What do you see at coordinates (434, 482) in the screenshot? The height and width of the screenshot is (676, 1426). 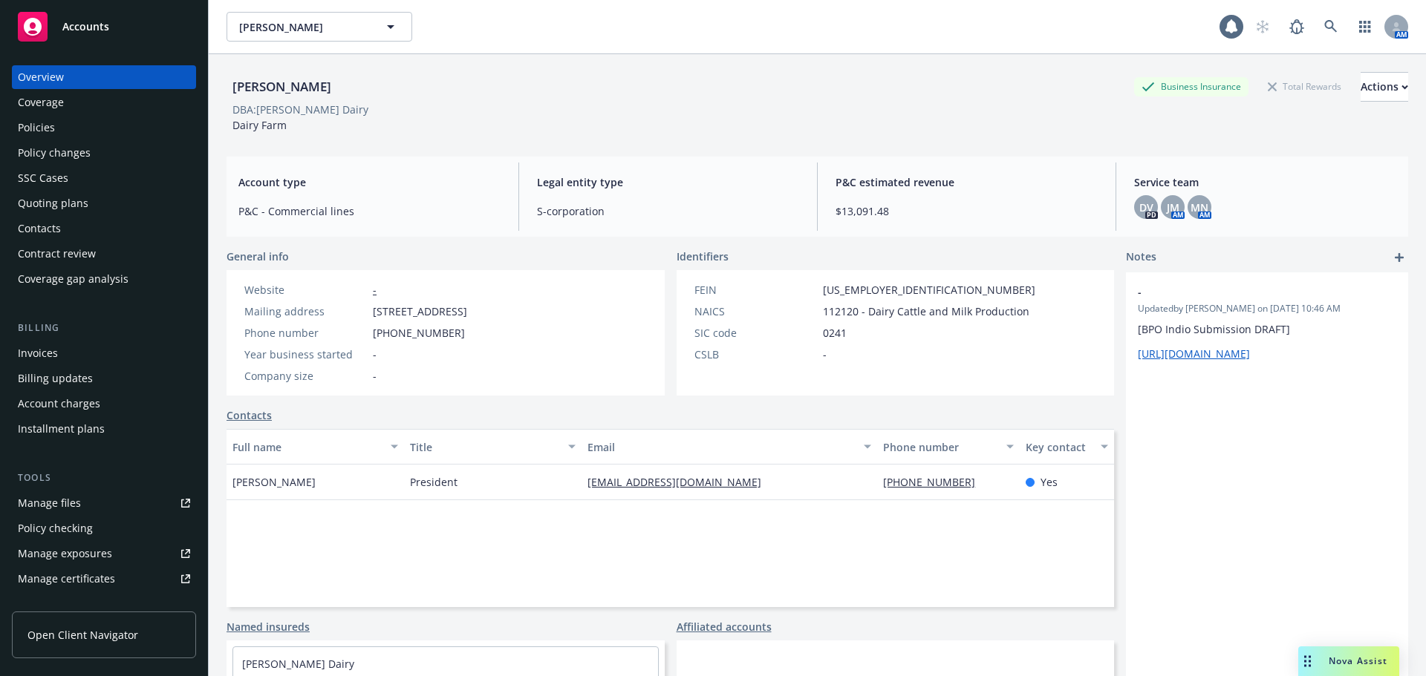 I see `span: President` at bounding box center [434, 482].